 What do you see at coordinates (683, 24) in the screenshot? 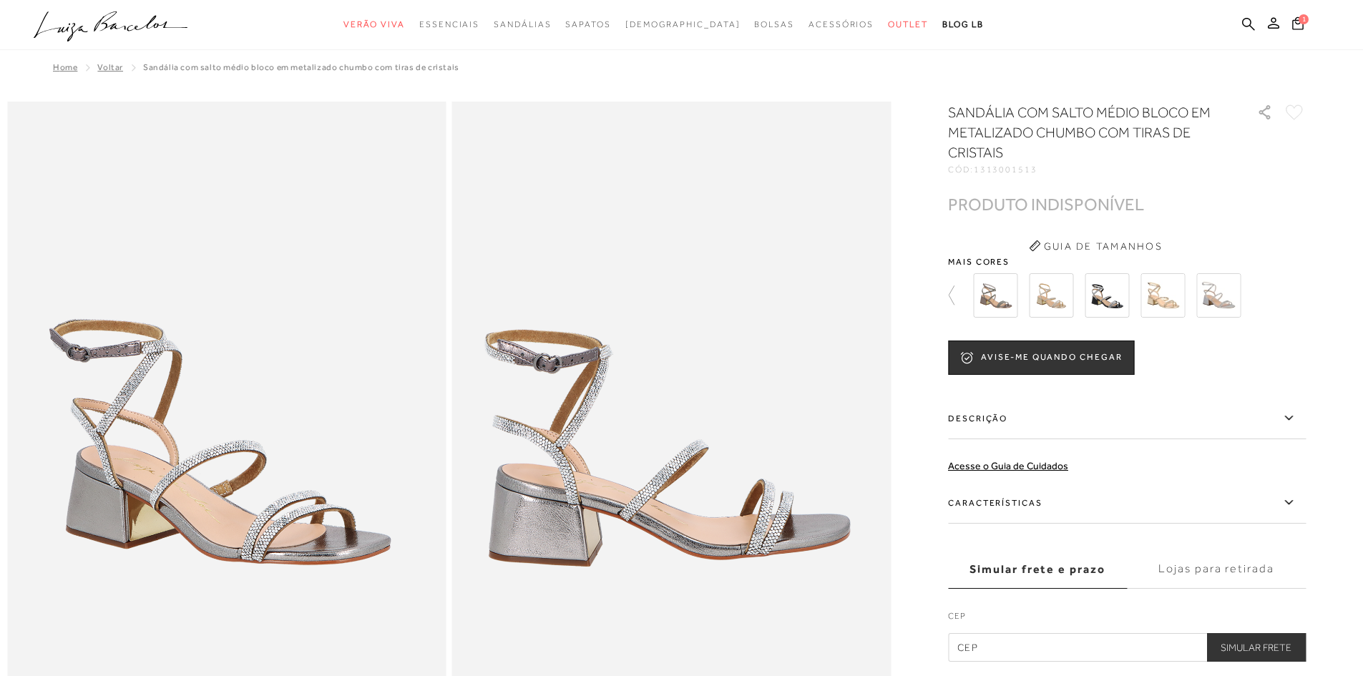
I see `a: noSubCategoriesText` at bounding box center [683, 24].